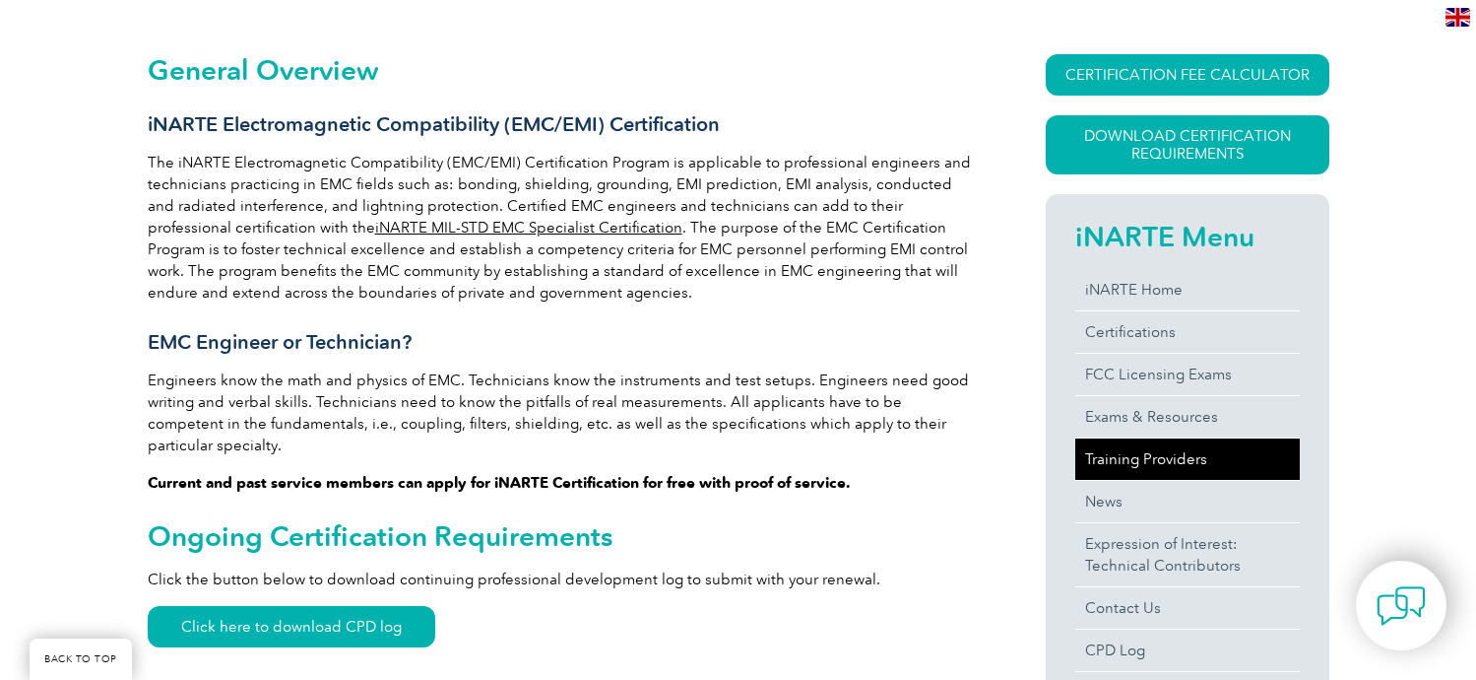  Describe the element at coordinates (291, 626) in the screenshot. I see `a: Click here to download CPD log` at that location.